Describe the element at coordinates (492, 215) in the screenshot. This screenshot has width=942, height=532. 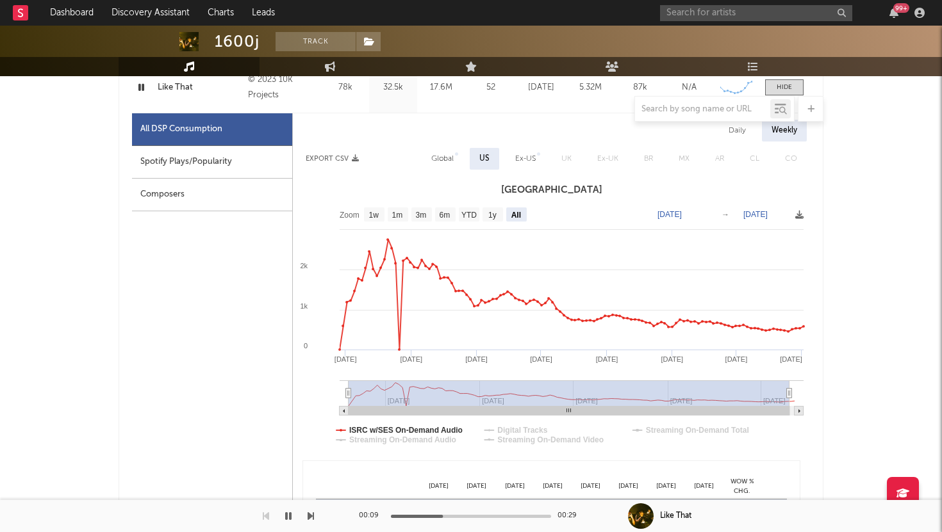
I see `text: 1y` at that location.